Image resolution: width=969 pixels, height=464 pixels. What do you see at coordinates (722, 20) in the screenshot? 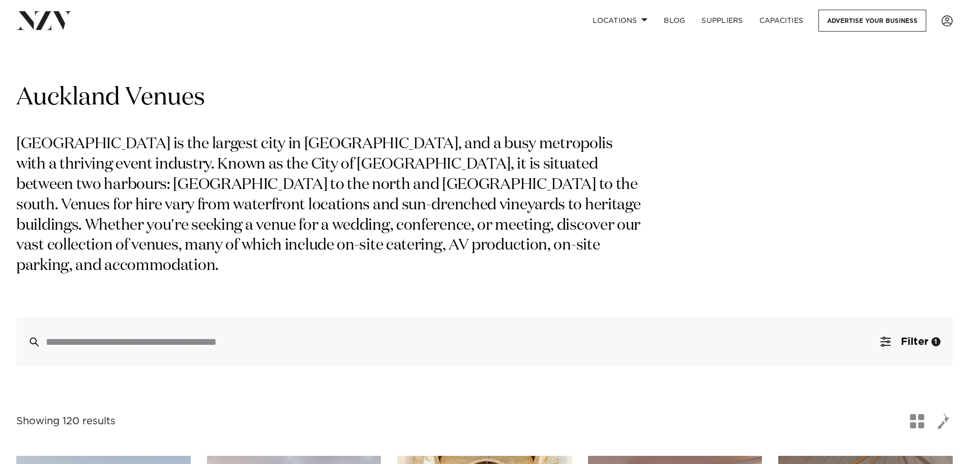
I see `a: SUPPLIERS` at bounding box center [722, 20].